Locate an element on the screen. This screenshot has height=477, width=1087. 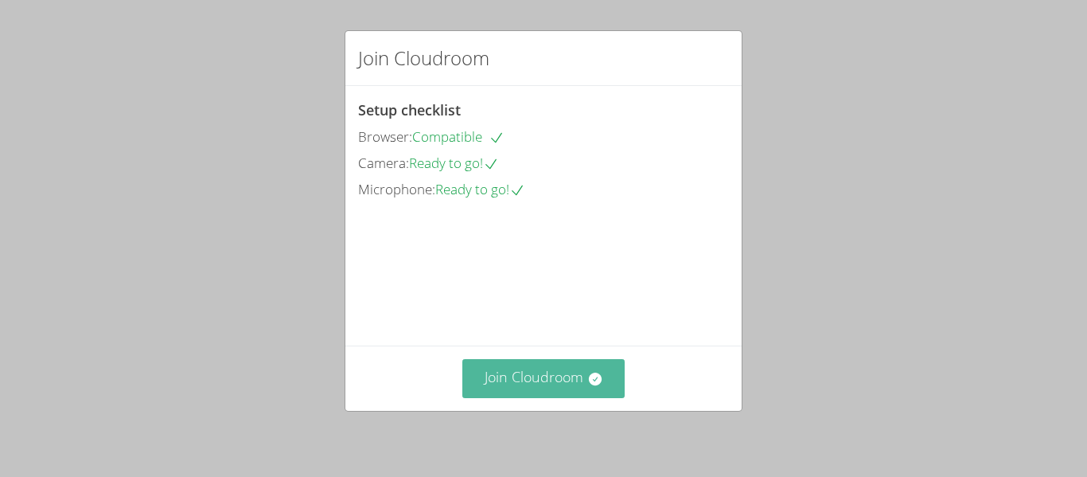
button: Join Cloudroom is located at coordinates (543, 378).